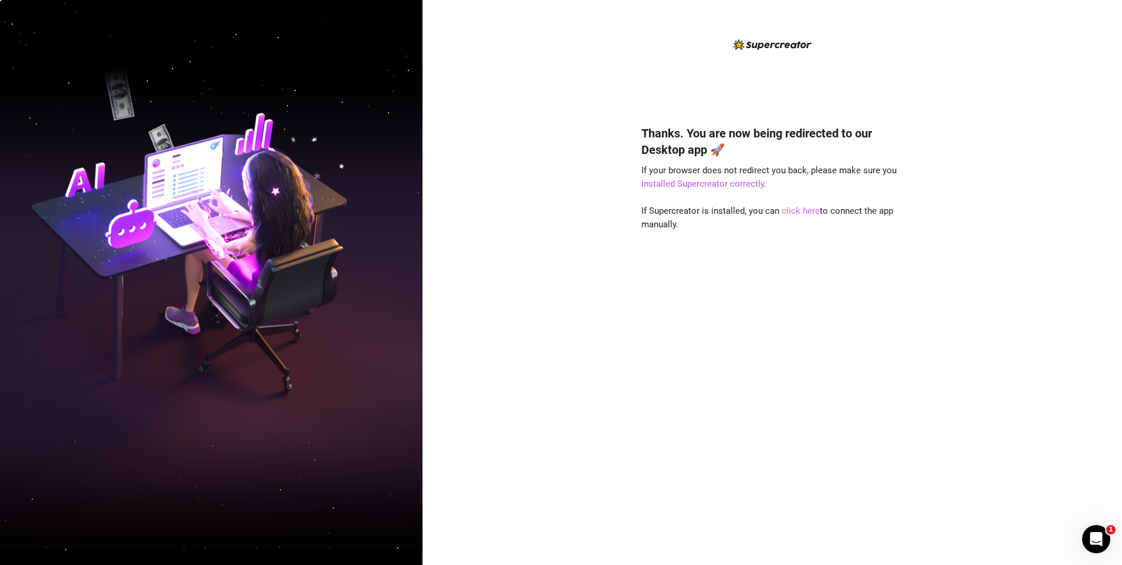 This screenshot has width=1122, height=565. Describe the element at coordinates (773, 141) in the screenshot. I see `h4: Thanks. You are now being redirected to our Desktop app 🚀` at that location.